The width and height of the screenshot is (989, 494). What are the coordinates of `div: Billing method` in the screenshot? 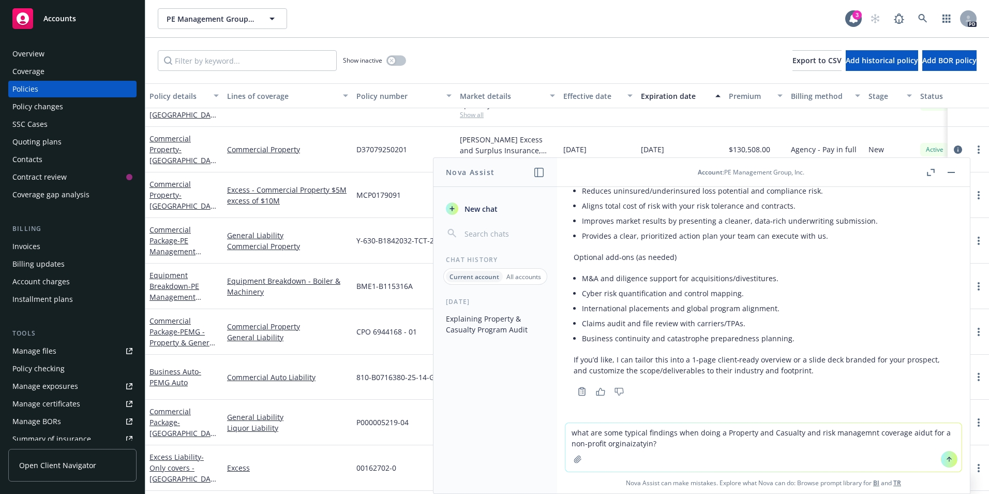 It's located at (820, 96).